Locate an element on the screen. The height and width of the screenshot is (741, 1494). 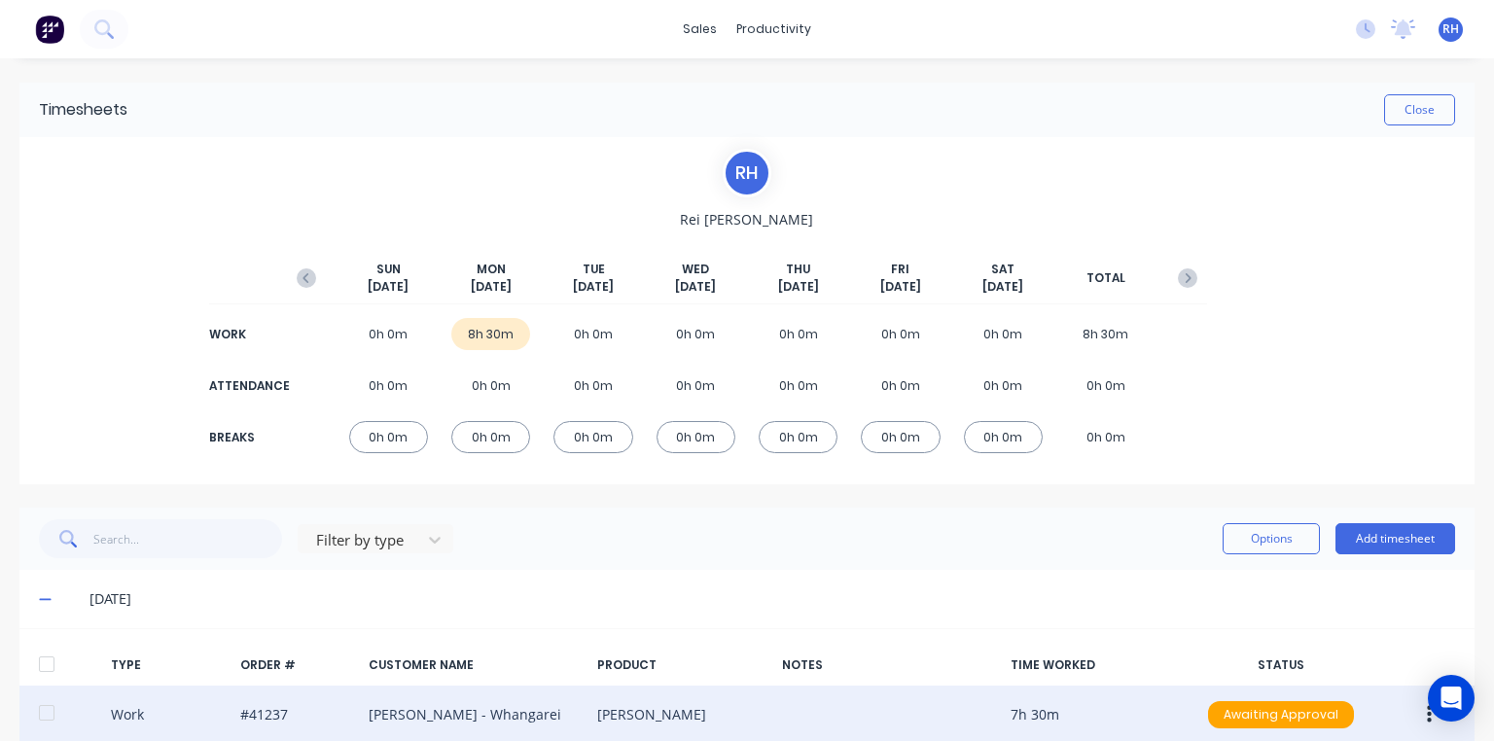
span: SUN is located at coordinates (388, 269).